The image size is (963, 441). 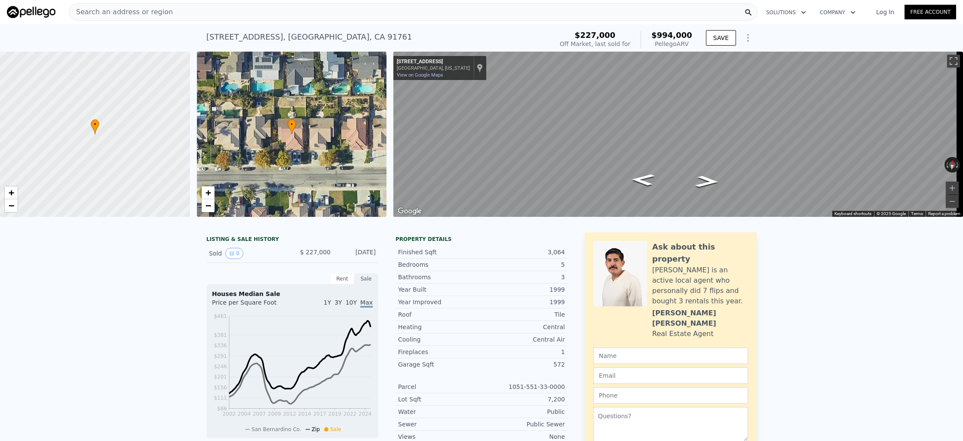 What do you see at coordinates (523, 327) in the screenshot?
I see `div: Central` at bounding box center [523, 327].